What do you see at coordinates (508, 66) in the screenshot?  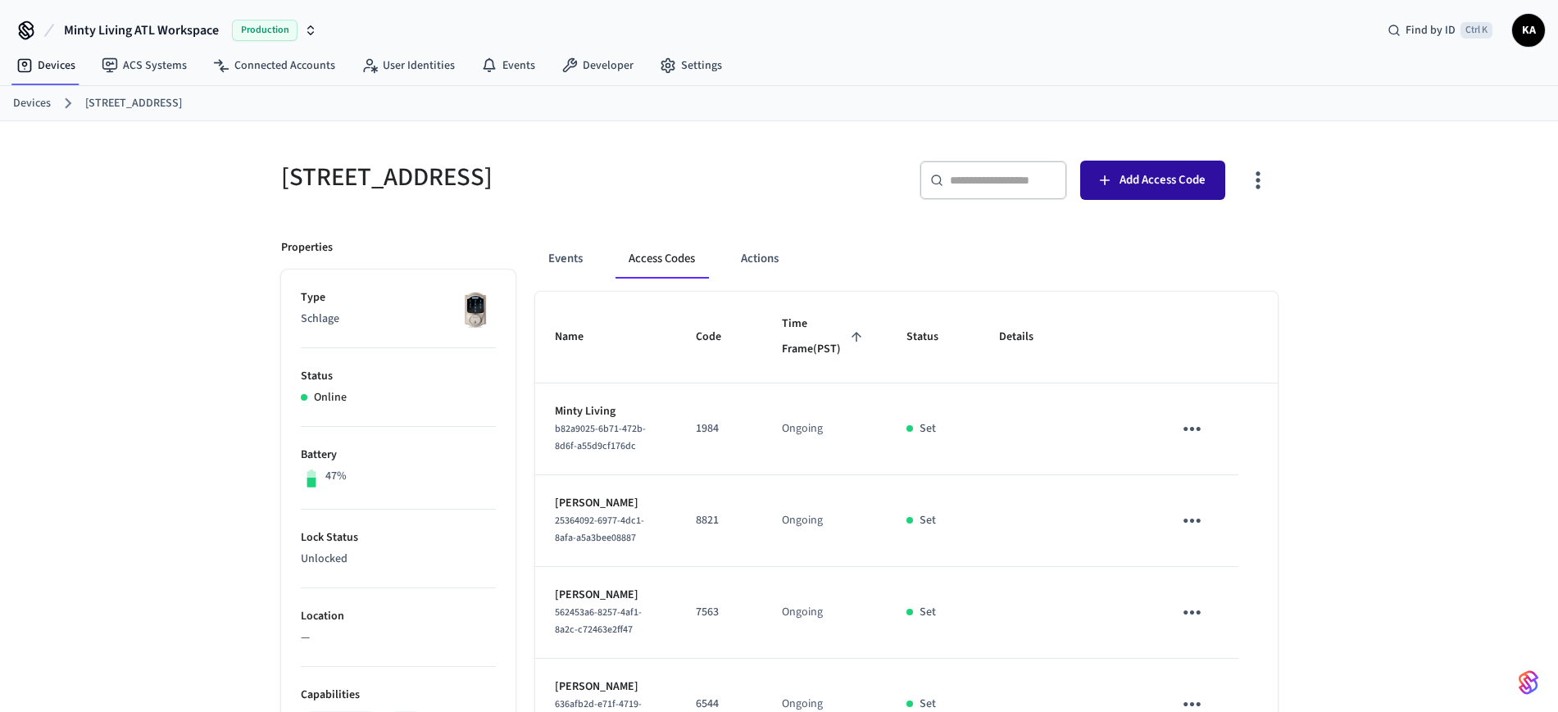 I see `a: Events` at bounding box center [508, 66].